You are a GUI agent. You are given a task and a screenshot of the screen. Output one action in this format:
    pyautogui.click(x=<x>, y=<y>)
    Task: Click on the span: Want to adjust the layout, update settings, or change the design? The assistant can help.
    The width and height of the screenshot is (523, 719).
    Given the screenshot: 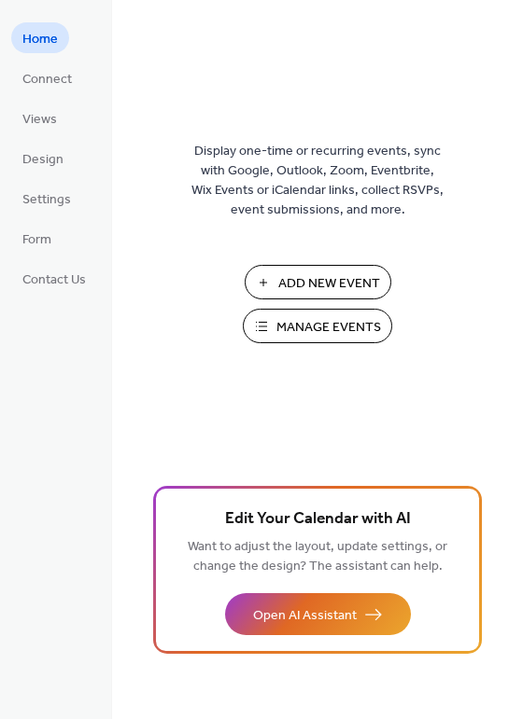 What is the action you would take?
    pyautogui.click(x=317, y=557)
    